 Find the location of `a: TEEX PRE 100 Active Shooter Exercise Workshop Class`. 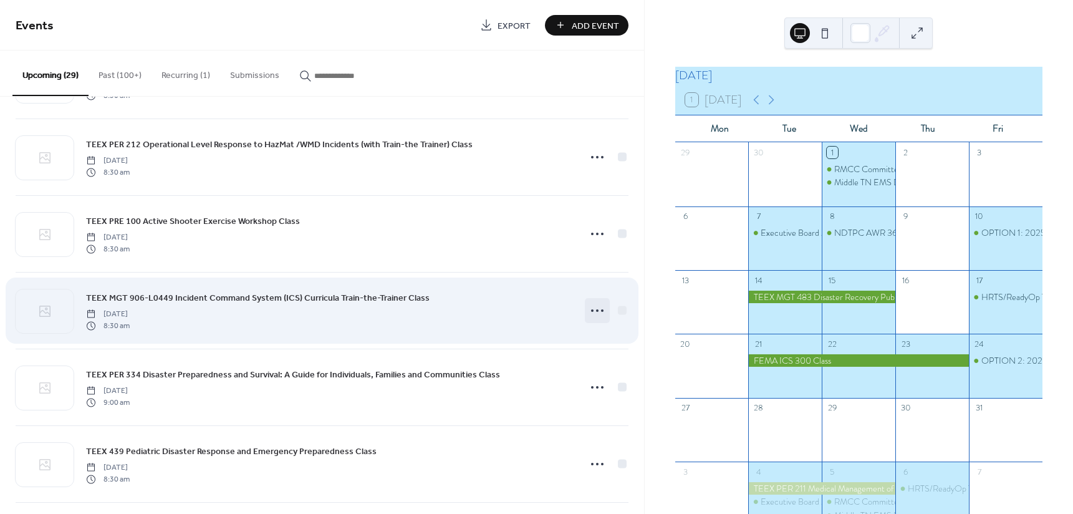

a: TEEX PRE 100 Active Shooter Exercise Workshop Class is located at coordinates (193, 221).